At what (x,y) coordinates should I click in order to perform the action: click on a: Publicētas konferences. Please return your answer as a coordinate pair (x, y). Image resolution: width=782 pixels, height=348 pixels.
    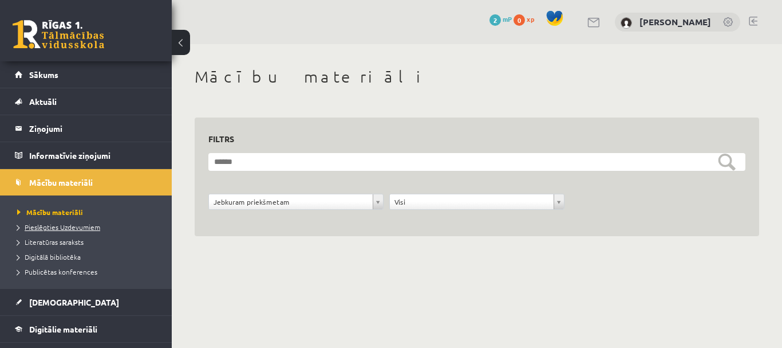
    Looking at the image, I should click on (89, 271).